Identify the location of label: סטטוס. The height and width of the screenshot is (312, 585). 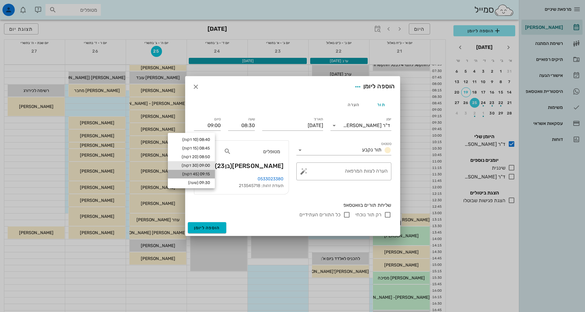
(386, 143).